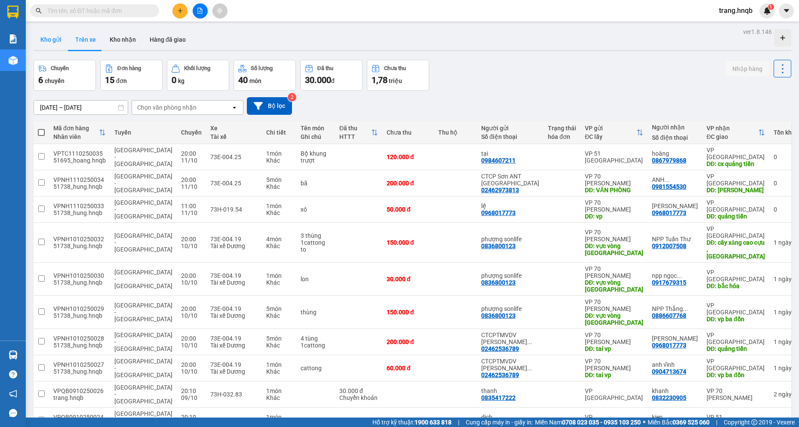  What do you see at coordinates (316, 209) in the screenshot?
I see `div: xô` at bounding box center [316, 209].